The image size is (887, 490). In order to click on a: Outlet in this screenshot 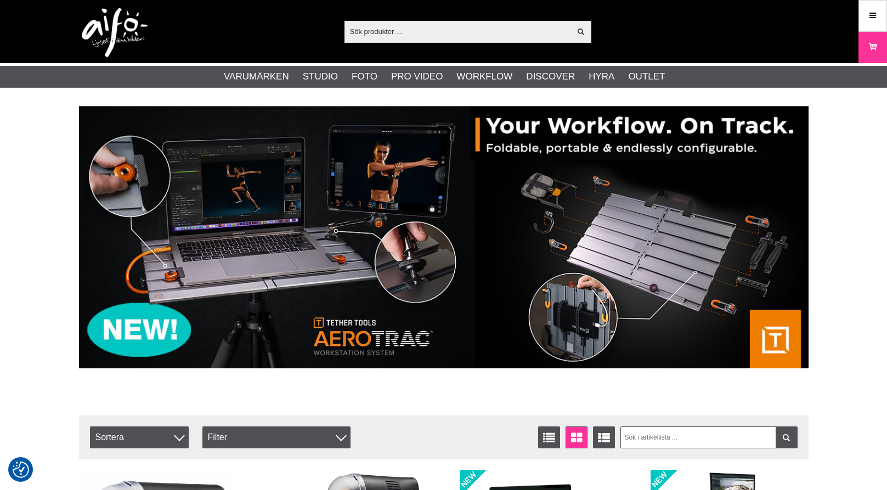, I will do `click(646, 77)`.